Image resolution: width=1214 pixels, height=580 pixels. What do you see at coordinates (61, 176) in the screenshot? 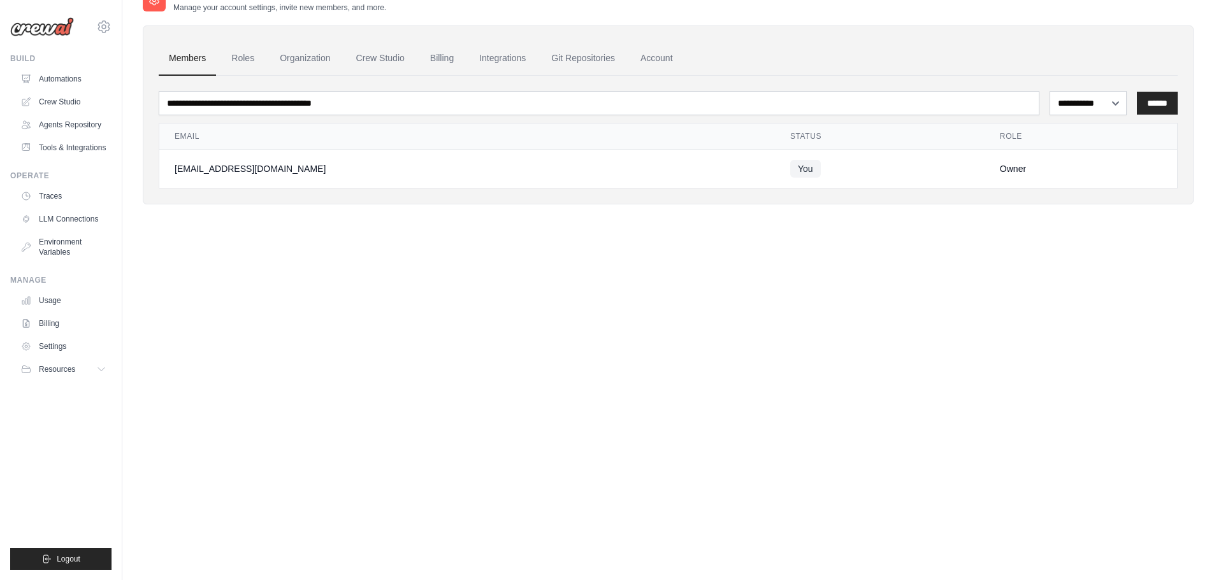
I see `div: Operate` at bounding box center [61, 176].